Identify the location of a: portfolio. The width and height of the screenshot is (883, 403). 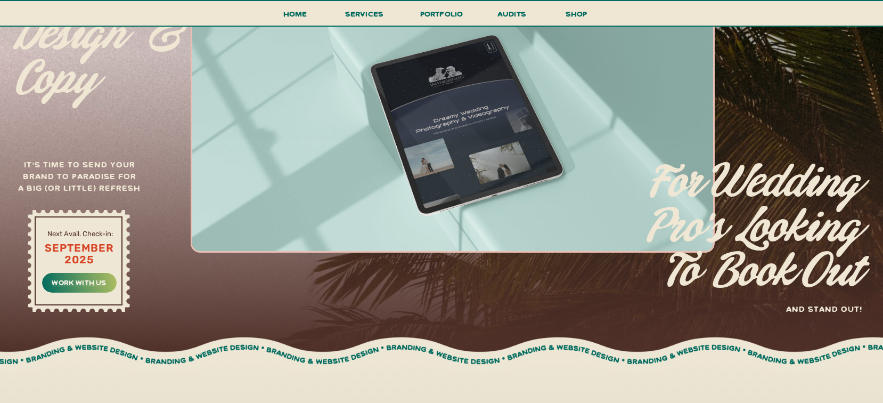
(442, 17).